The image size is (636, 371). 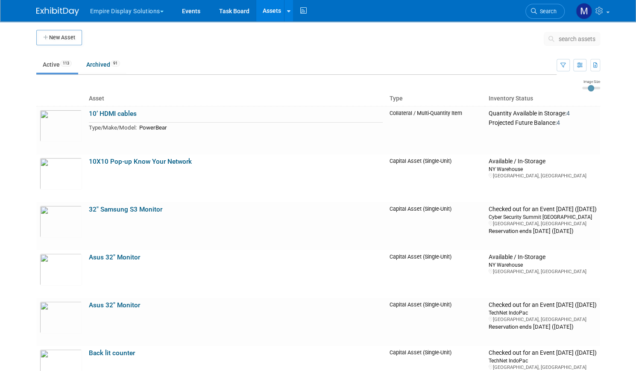 I want to click on span: 113, so click(x=66, y=63).